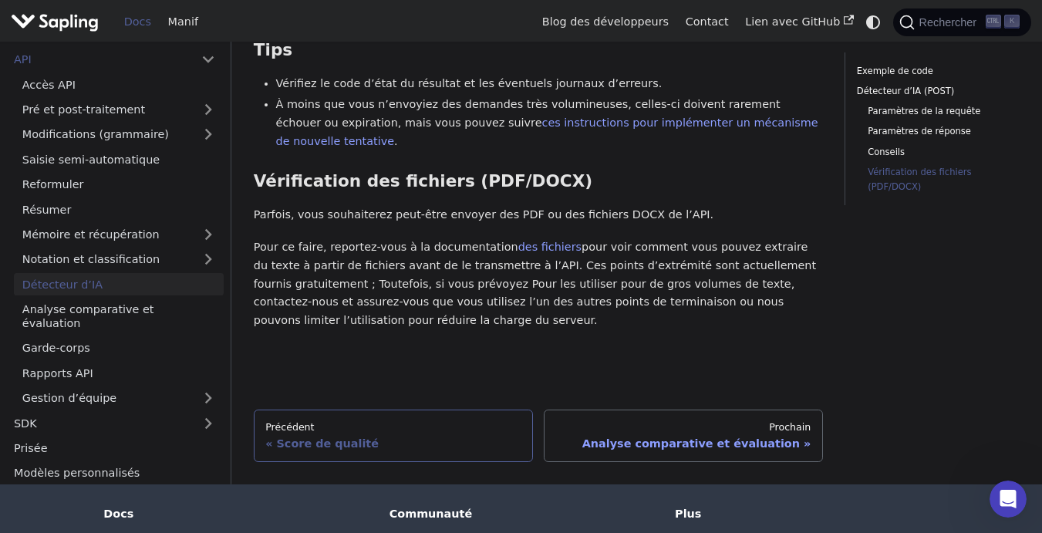  Describe the element at coordinates (962, 22) in the screenshot. I see `button: Recherche (Ctrl+K)` at that location.